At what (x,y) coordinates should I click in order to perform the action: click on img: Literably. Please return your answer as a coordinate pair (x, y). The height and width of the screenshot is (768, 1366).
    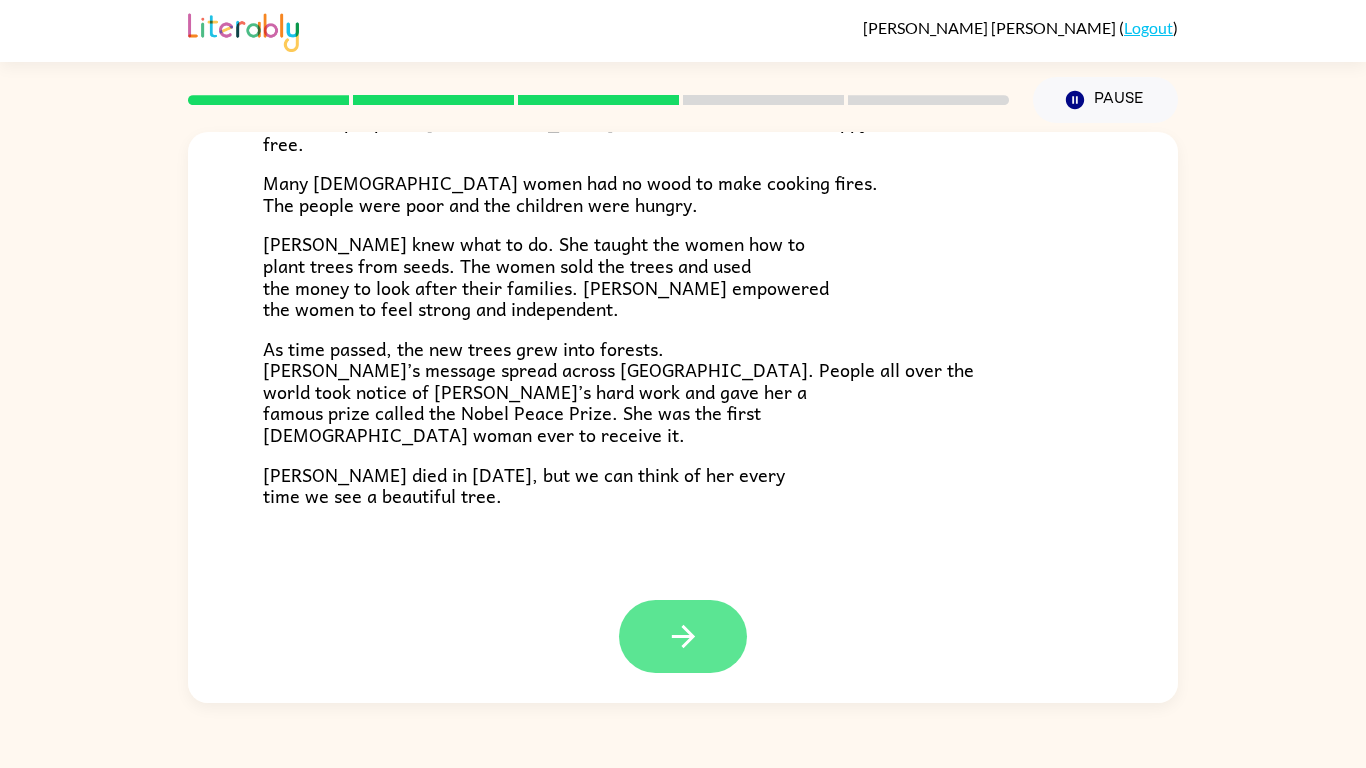
    Looking at the image, I should click on (243, 30).